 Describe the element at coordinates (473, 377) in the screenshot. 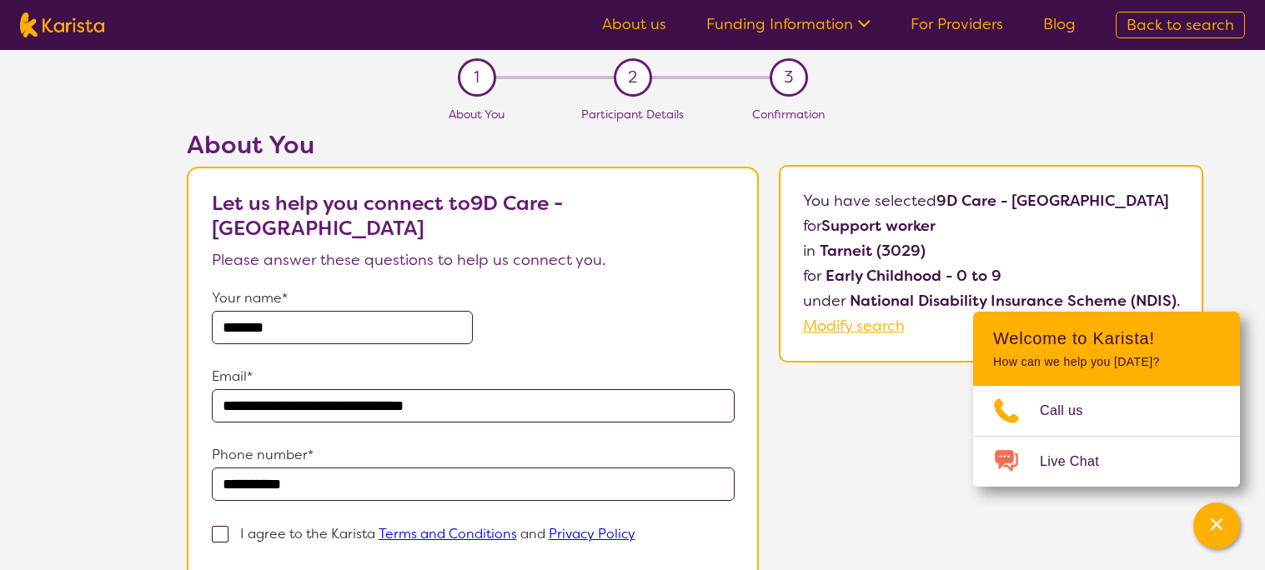

I see `p: Email*` at that location.